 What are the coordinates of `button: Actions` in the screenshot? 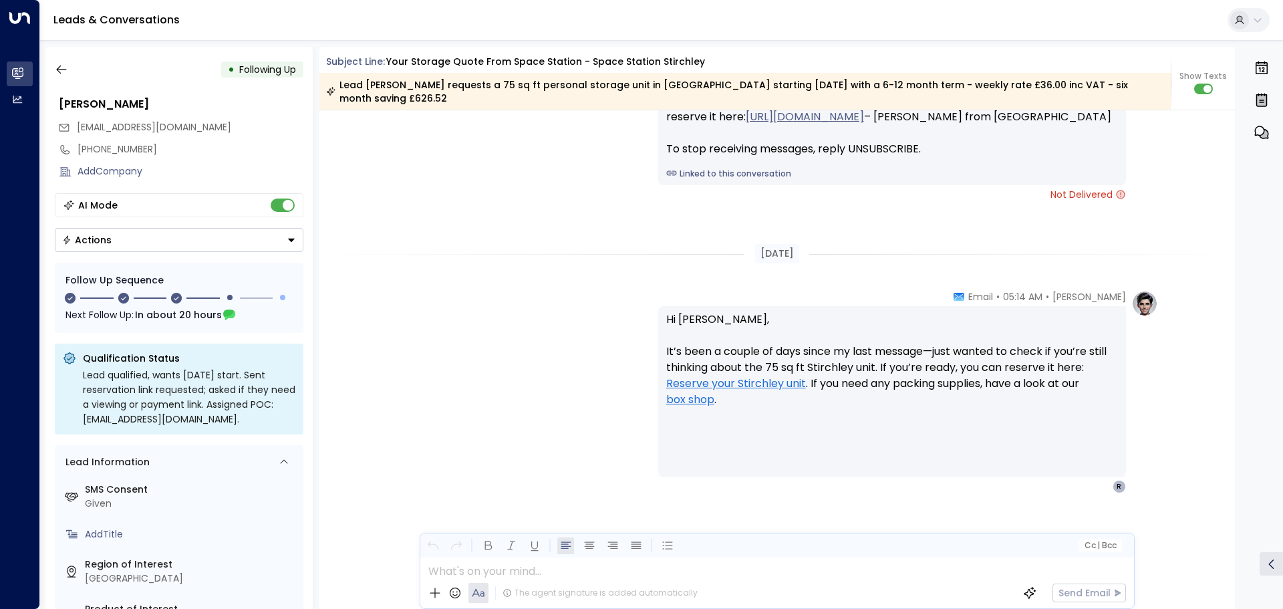 It's located at (179, 240).